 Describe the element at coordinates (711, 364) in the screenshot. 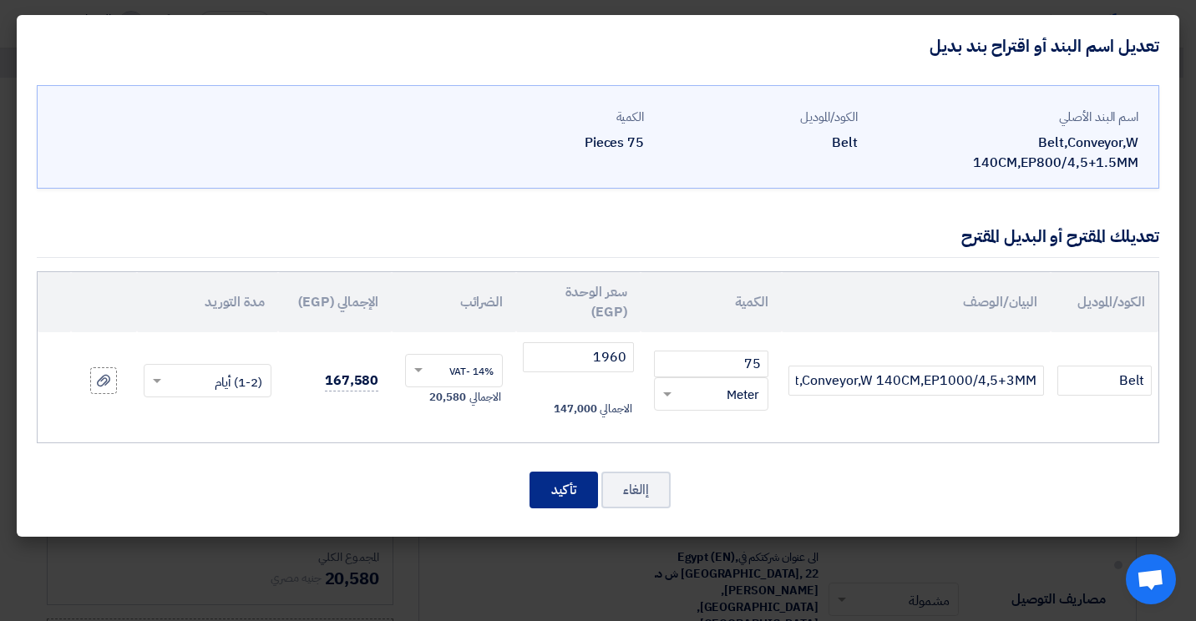

I see `input: RFQ_STEP1.ITEMS.2.AMOUNT_TITLE` at that location.